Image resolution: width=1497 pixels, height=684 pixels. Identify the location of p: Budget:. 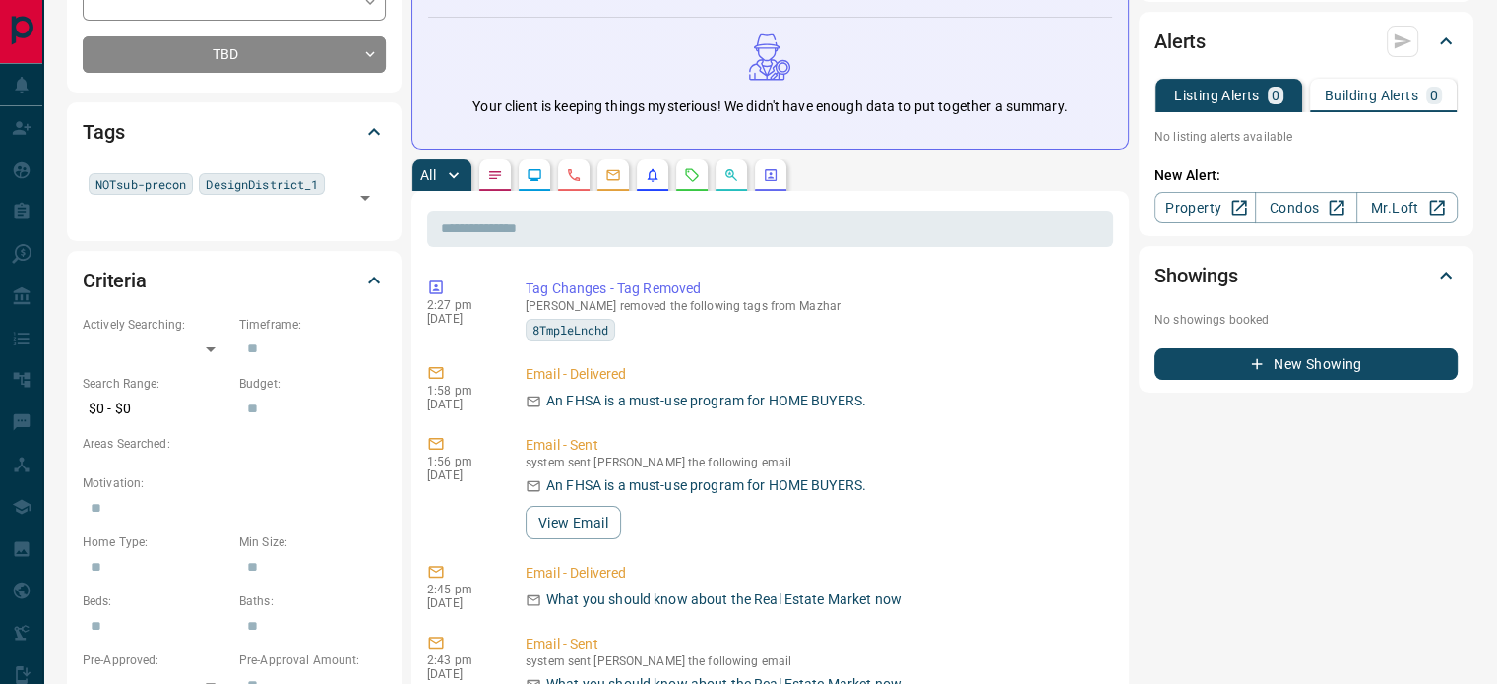
(312, 384).